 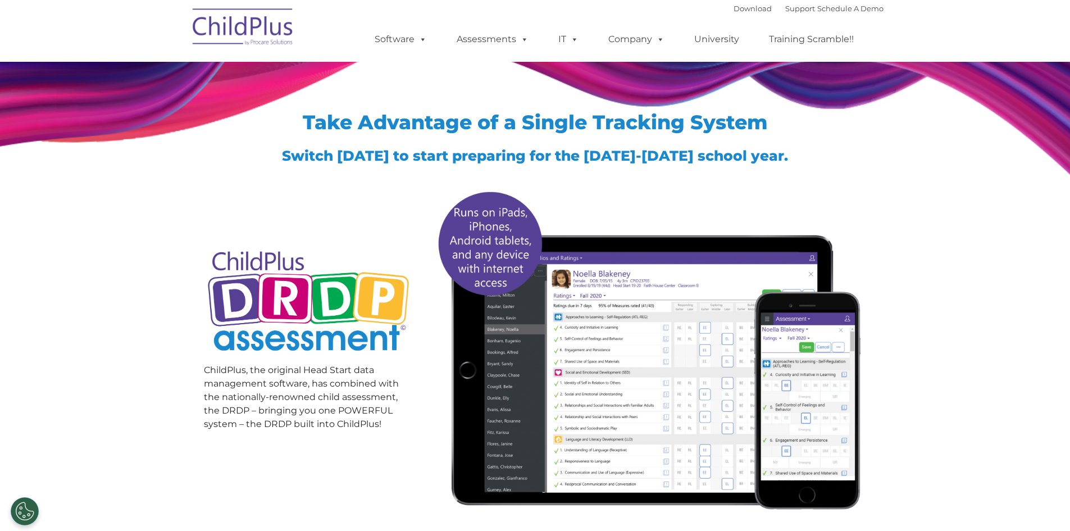 I want to click on img: All-devices, so click(x=648, y=349).